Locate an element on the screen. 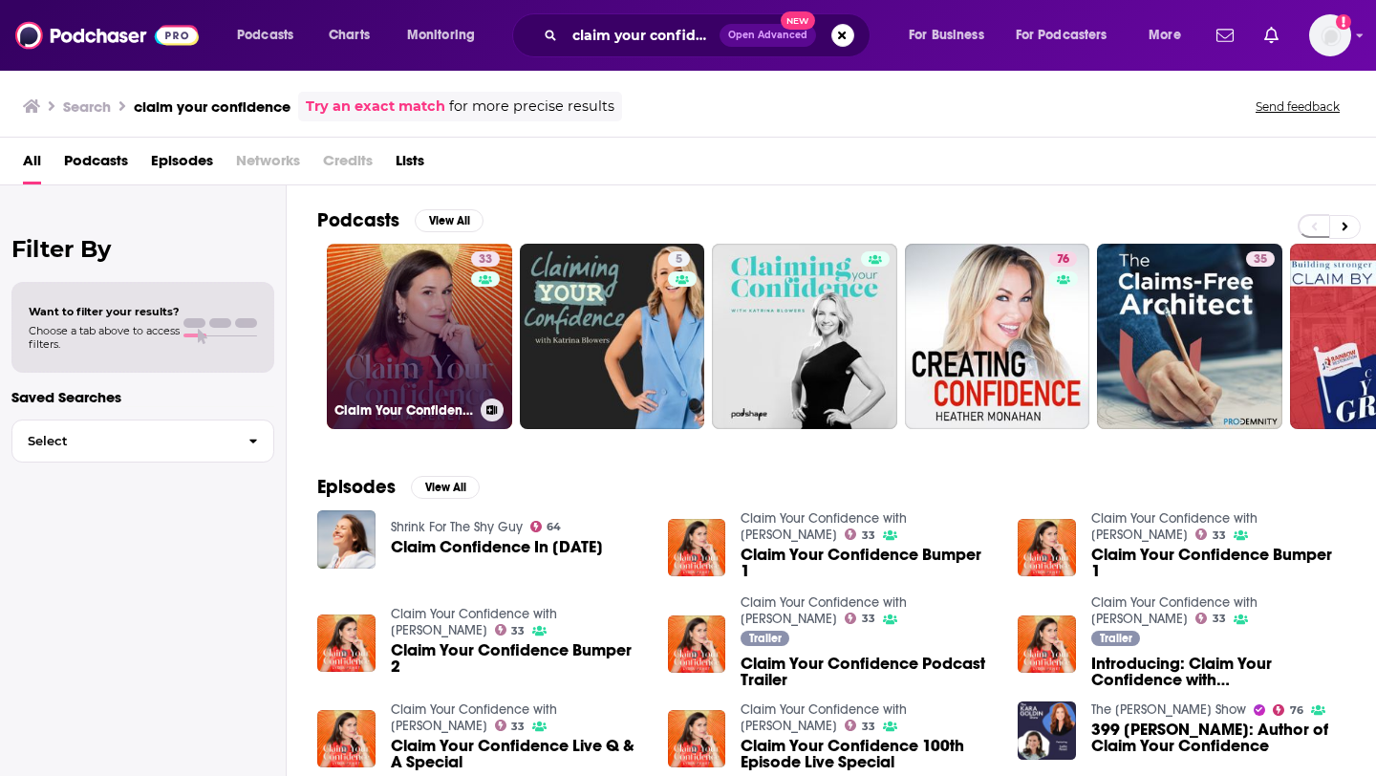 This screenshot has height=776, width=1376. a: The Kara Goldin Show is located at coordinates (1169, 709).